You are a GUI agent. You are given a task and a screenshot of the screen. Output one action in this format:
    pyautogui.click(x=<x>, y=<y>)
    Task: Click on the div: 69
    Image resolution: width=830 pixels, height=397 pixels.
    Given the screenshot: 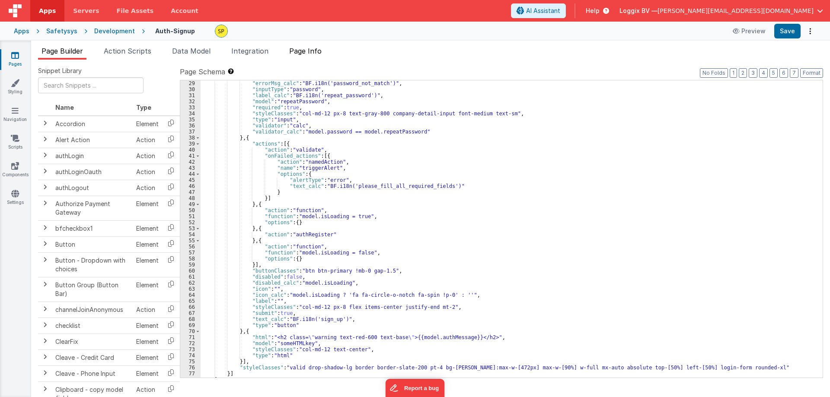 What is the action you would take?
    pyautogui.click(x=190, y=325)
    